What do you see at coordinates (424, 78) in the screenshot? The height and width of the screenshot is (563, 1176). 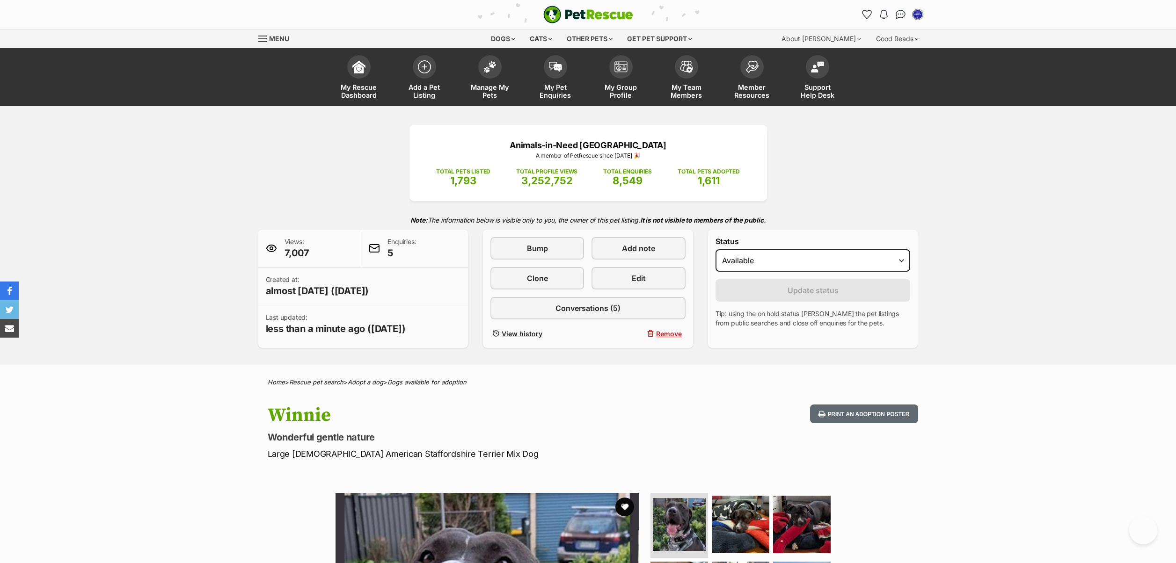 I see `a: Add a Pet Listing` at bounding box center [424, 78].